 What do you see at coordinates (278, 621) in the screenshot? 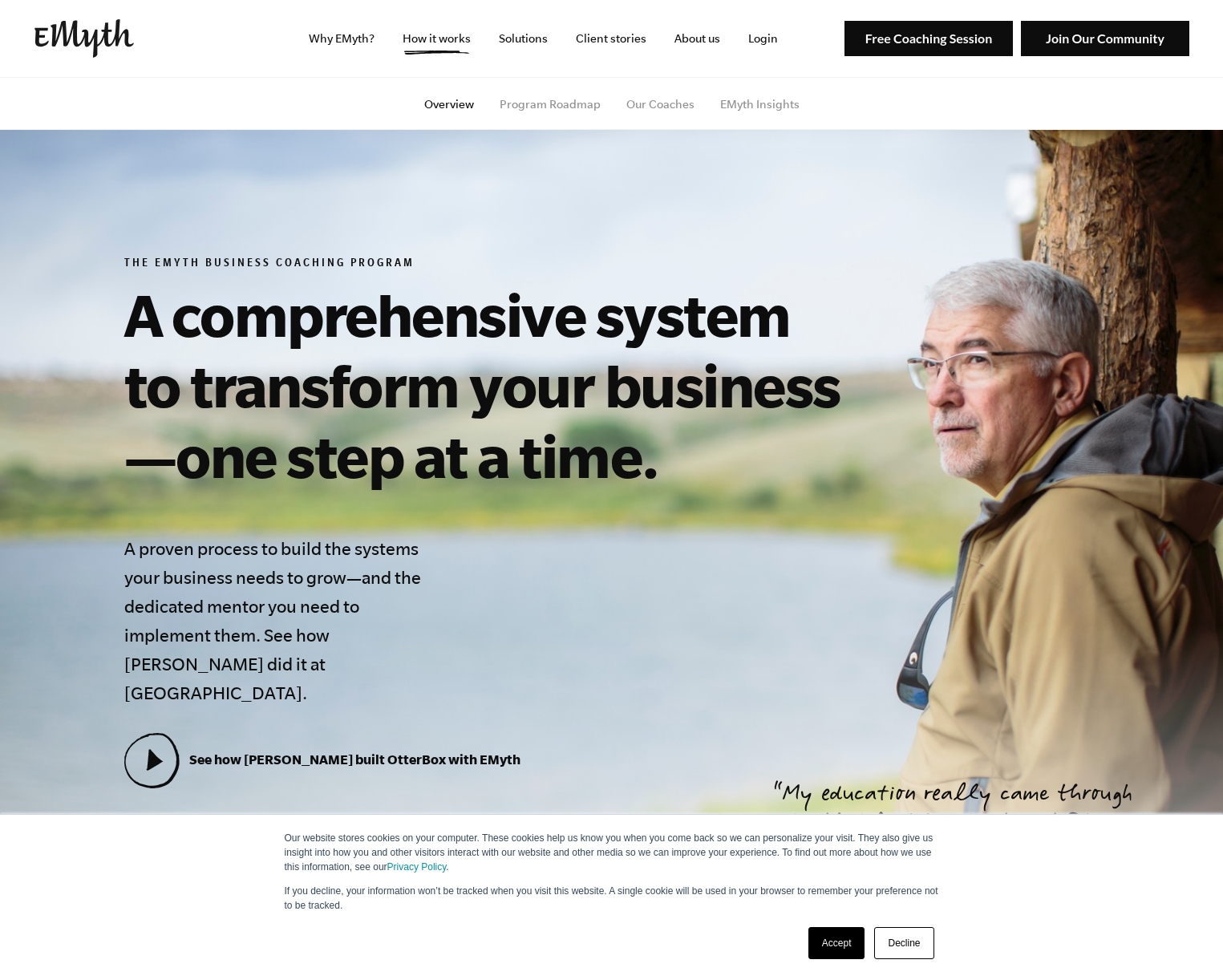
I see `h4: A proven process to build the systems your business needs to grow—and the dedicated mentor you ne...` at bounding box center [278, 621].